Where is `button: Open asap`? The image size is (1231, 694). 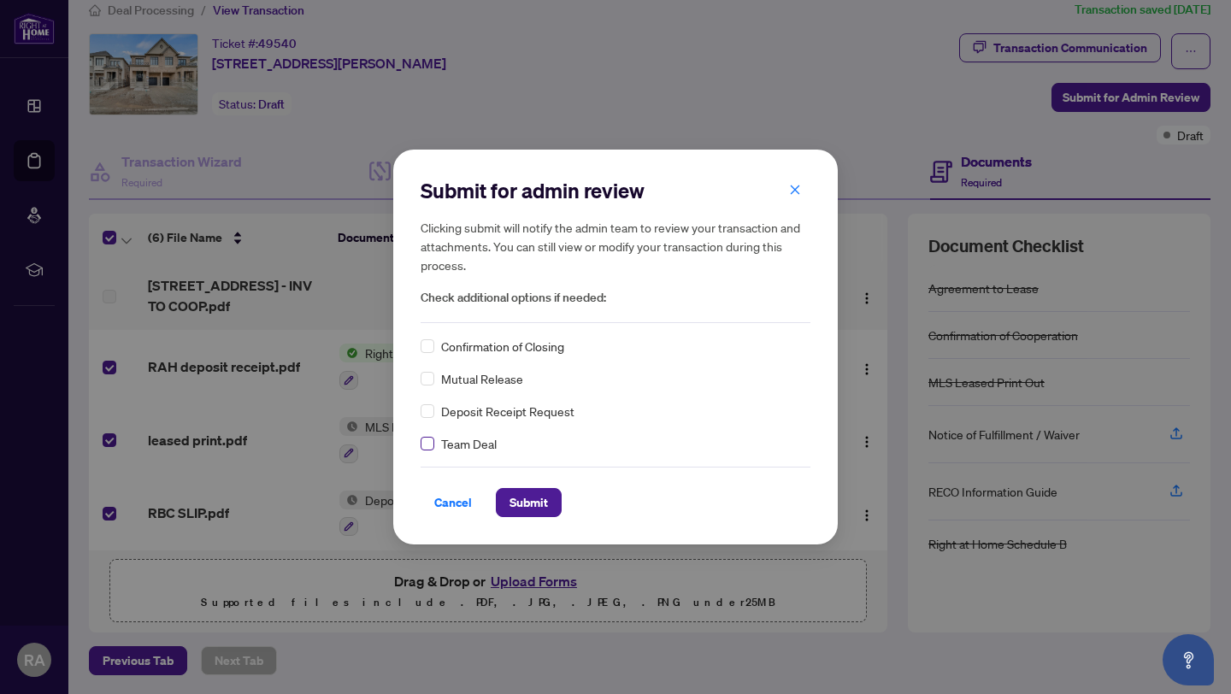
button: Open asap is located at coordinates (1189, 660).